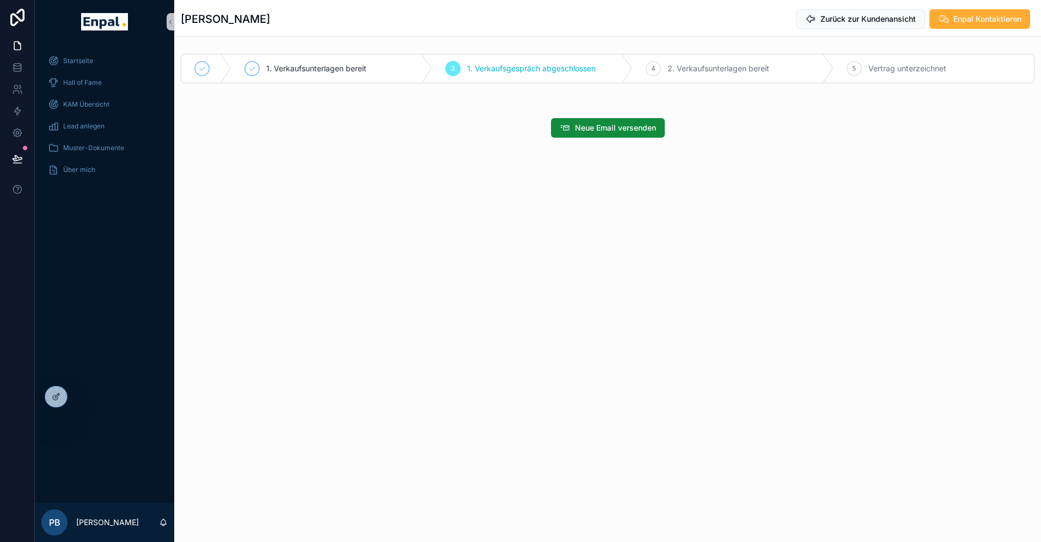  What do you see at coordinates (980, 19) in the screenshot?
I see `button: Enpal Kontaktieren` at bounding box center [980, 19].